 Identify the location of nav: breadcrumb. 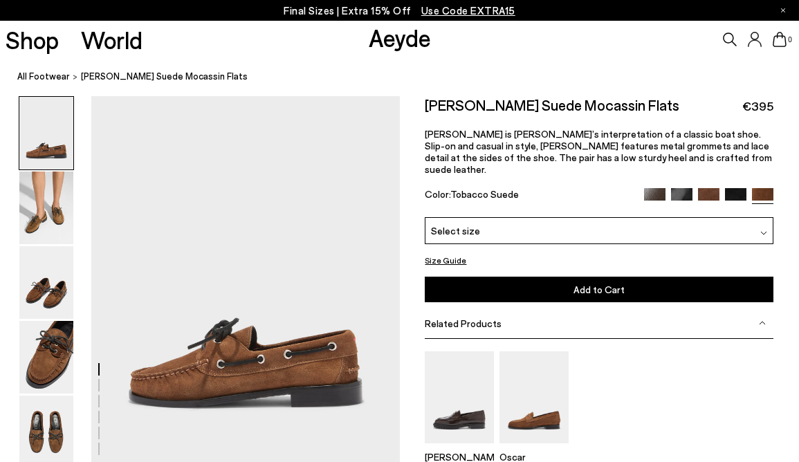
(408, 77).